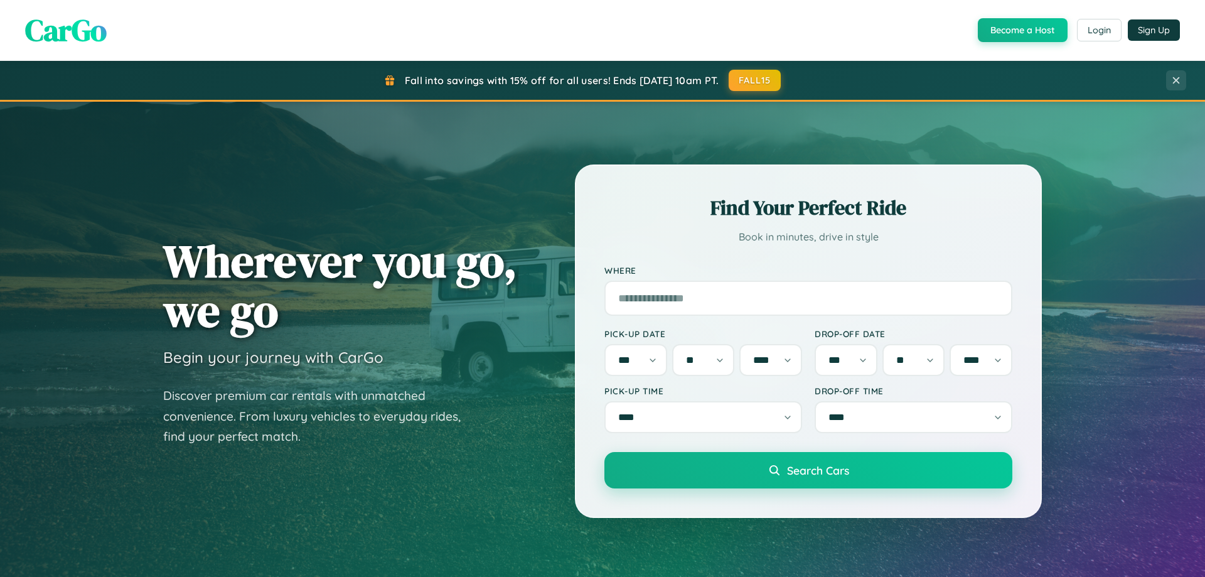  Describe the element at coordinates (703, 390) in the screenshot. I see `label: Pick-up Time` at that location.